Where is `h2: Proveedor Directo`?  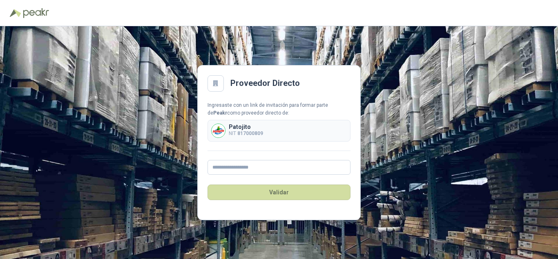 h2: Proveedor Directo is located at coordinates (265, 83).